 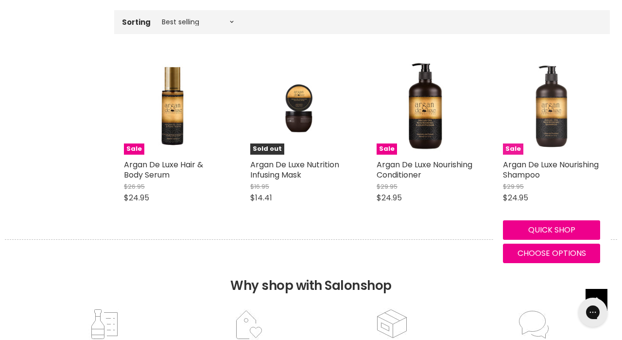 What do you see at coordinates (425, 170) in the screenshot?
I see `a: Argan De Luxe Nourishing Conditioner` at bounding box center [425, 170].